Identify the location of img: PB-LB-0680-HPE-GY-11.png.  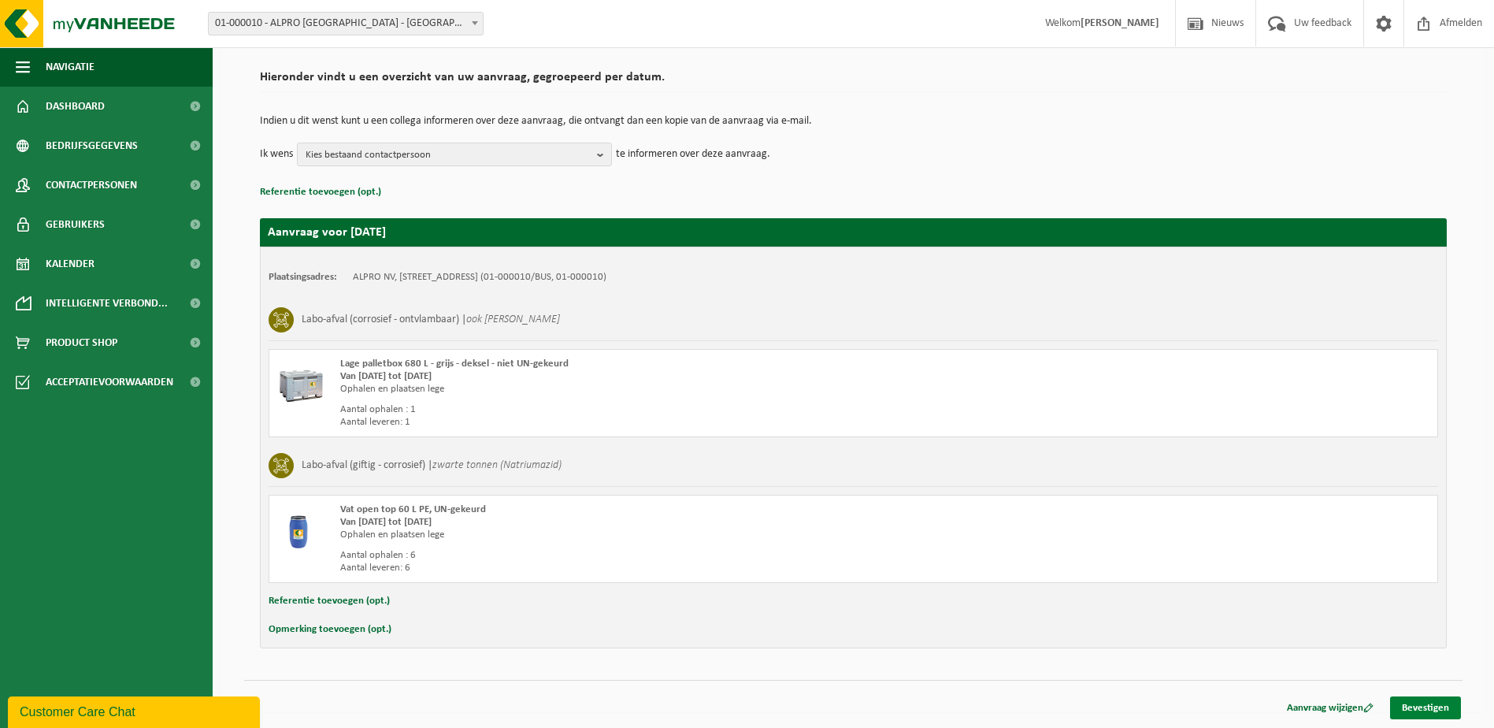
(301, 381).